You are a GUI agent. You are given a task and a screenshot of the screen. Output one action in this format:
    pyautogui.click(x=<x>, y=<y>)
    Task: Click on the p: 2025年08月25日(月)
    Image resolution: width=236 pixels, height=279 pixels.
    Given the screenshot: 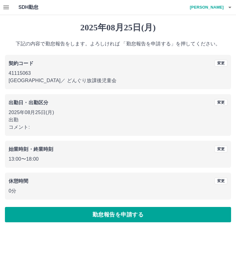 What is the action you would take?
    pyautogui.click(x=118, y=113)
    